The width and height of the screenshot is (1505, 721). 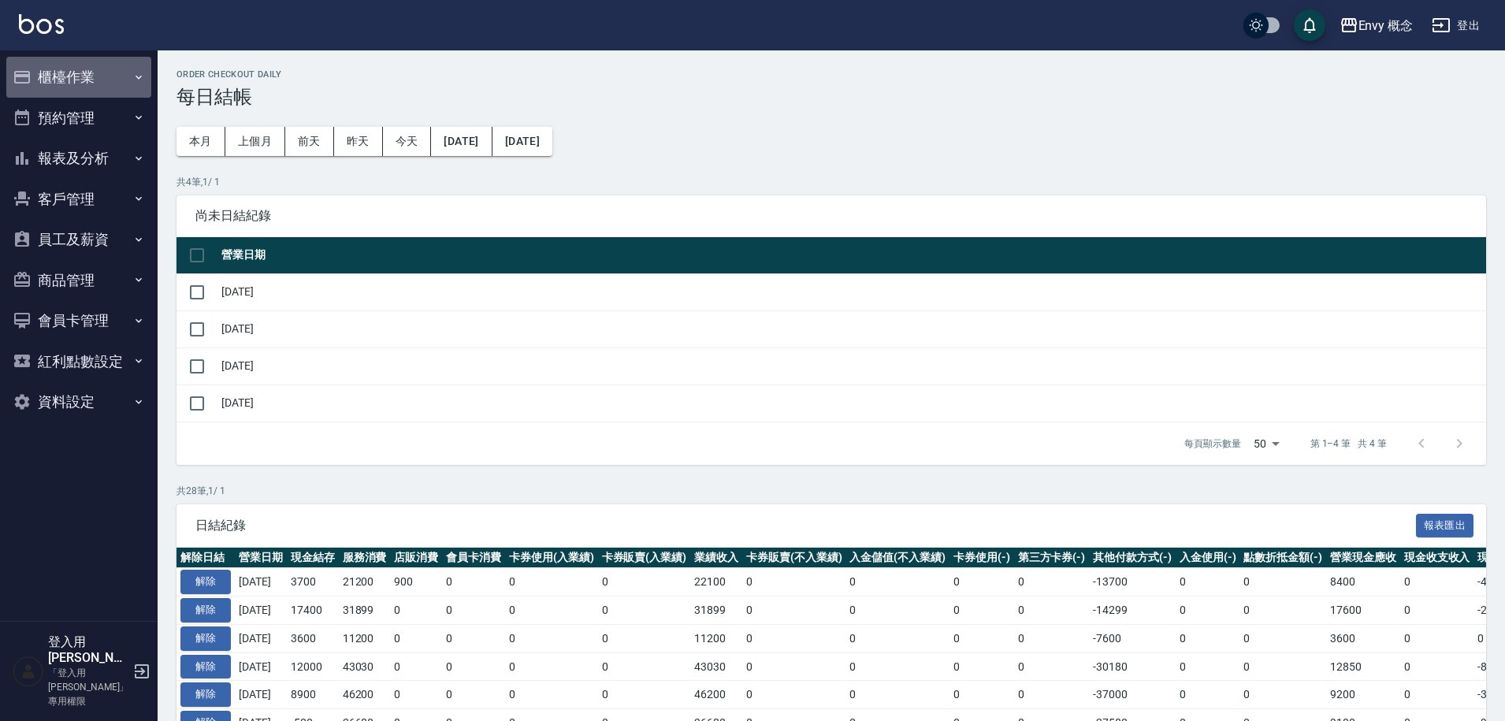 What do you see at coordinates (407, 141) in the screenshot?
I see `button: 今天` at bounding box center [407, 141].